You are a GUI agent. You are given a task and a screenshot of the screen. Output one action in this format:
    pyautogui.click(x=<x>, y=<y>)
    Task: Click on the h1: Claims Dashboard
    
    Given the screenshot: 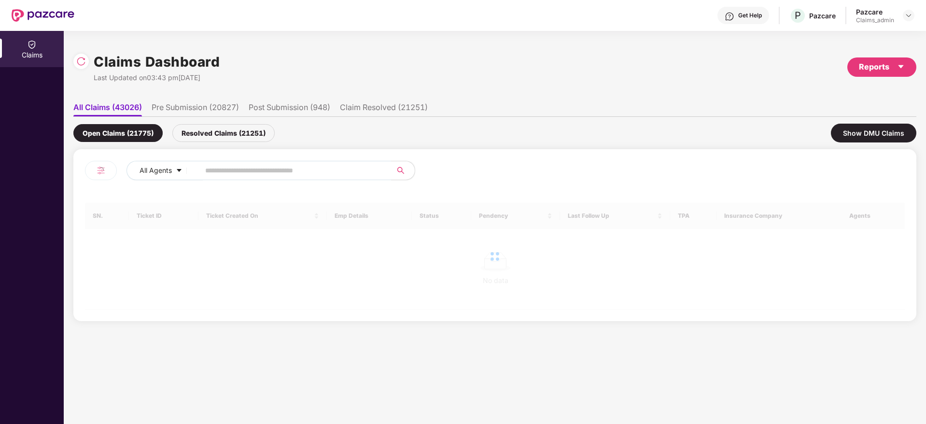 What is the action you would take?
    pyautogui.click(x=156, y=62)
    